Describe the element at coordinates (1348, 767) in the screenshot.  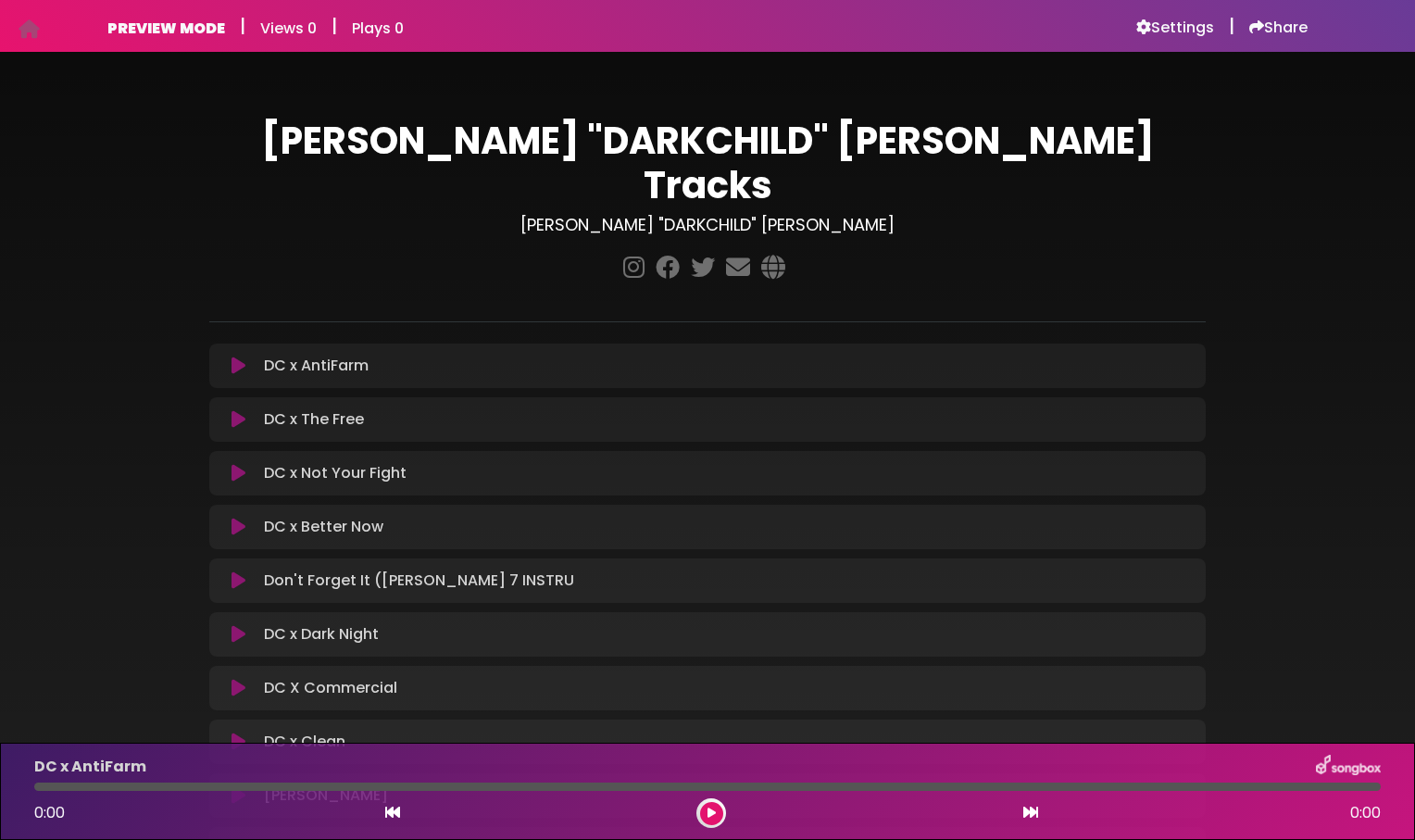
I see `img: songbox-logo-white.png` at that location.